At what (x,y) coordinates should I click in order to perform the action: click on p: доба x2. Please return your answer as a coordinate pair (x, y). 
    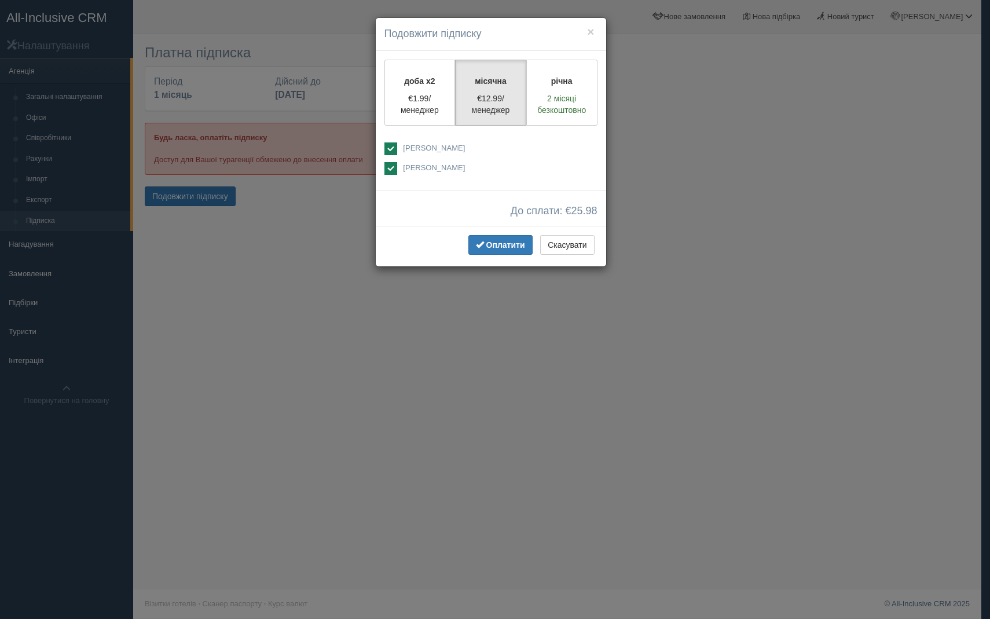
    Looking at the image, I should click on (420, 81).